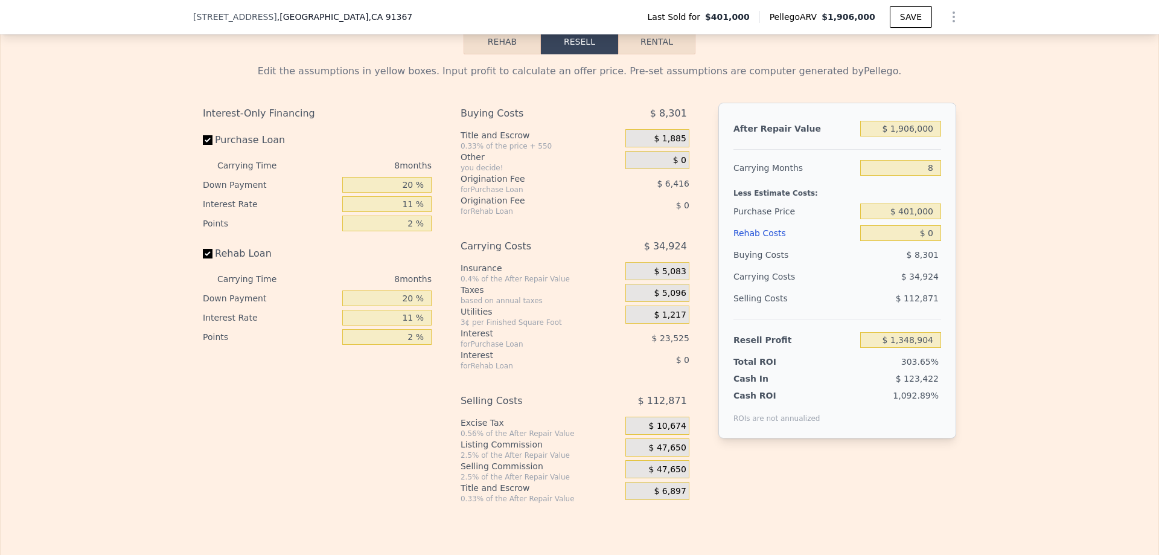 This screenshot has height=555, width=1159. What do you see at coordinates (670, 272) in the screenshot?
I see `span: $ 5,083` at bounding box center [670, 272].